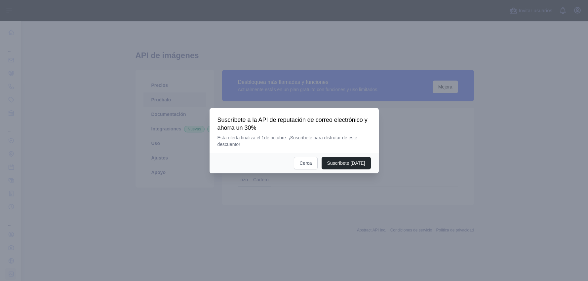 The image size is (588, 281). I want to click on font: Suscríbete a la API de reputación de correo electrónico y ahorra un 30%, so click(293, 124).